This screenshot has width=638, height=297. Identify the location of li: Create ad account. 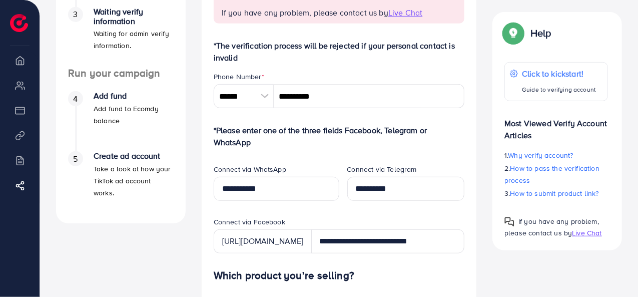
(121, 181).